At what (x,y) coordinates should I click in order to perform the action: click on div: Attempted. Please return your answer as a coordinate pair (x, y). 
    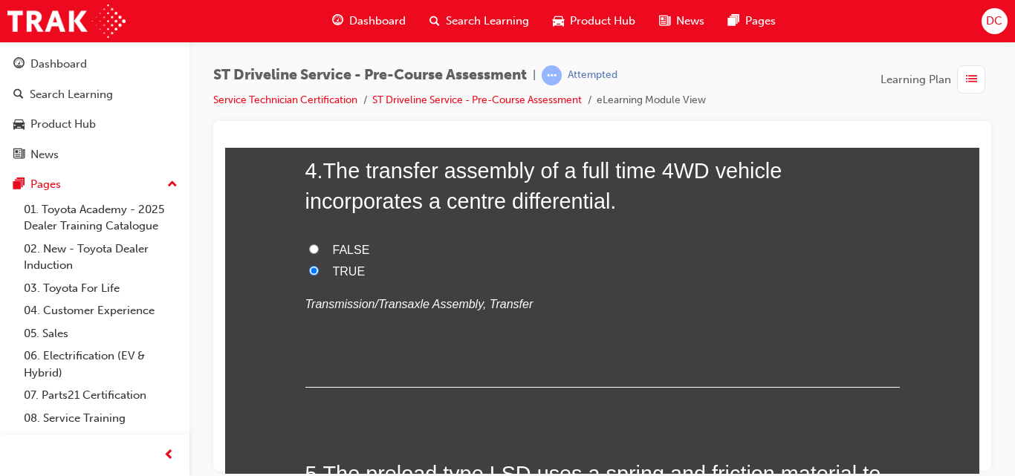
    Looking at the image, I should click on (592, 75).